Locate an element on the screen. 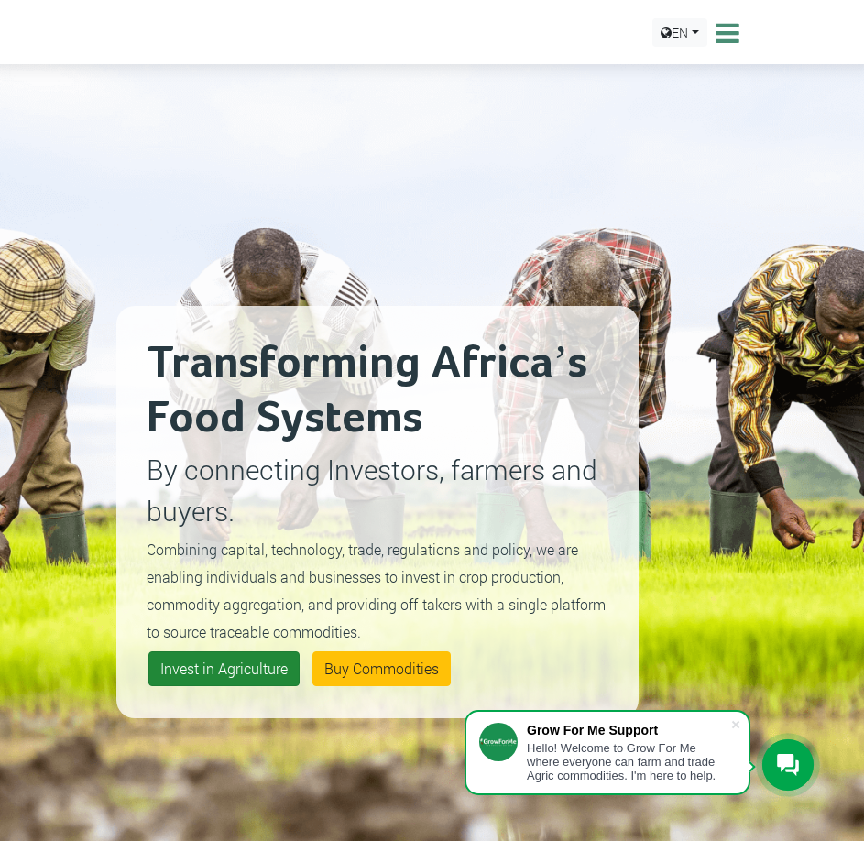 The image size is (864, 841). a: EN is located at coordinates (680, 32).